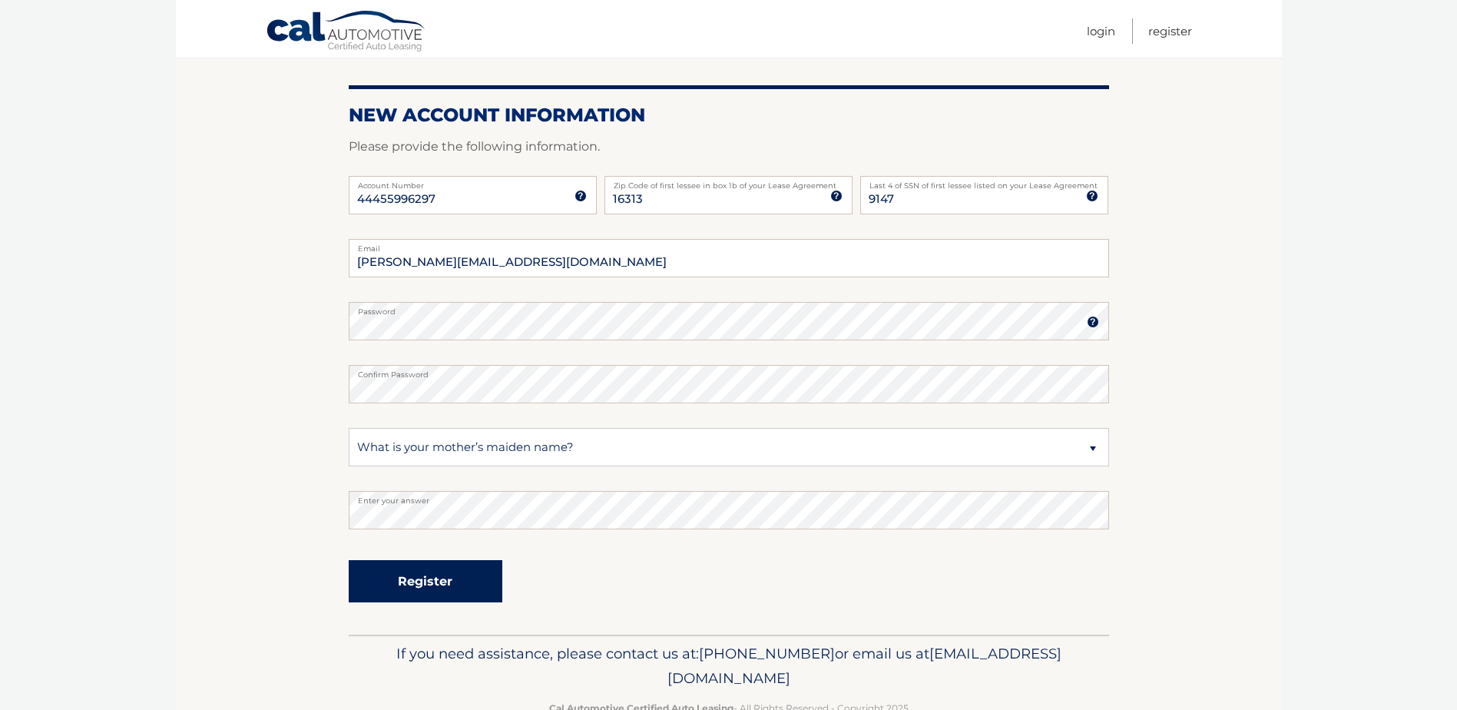  I want to click on h2: New Account Information, so click(729, 115).